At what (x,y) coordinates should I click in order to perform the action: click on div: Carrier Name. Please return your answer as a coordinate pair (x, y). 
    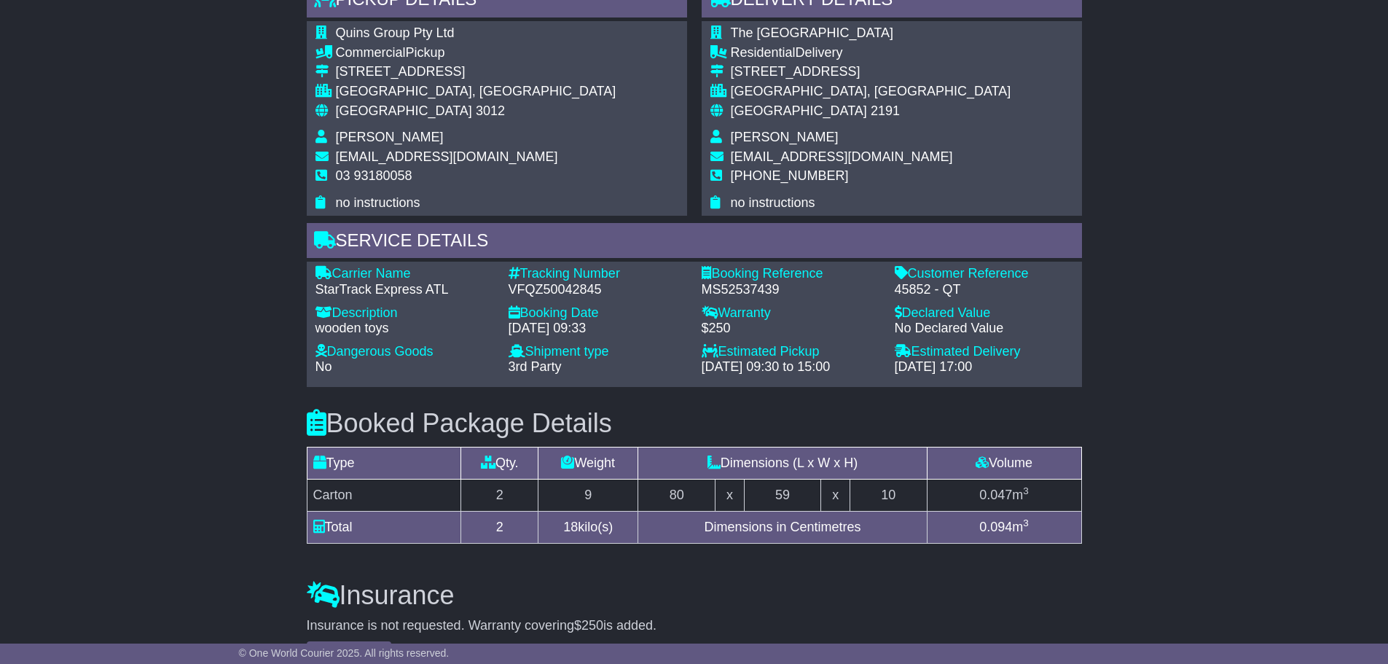
    Looking at the image, I should click on (405, 274).